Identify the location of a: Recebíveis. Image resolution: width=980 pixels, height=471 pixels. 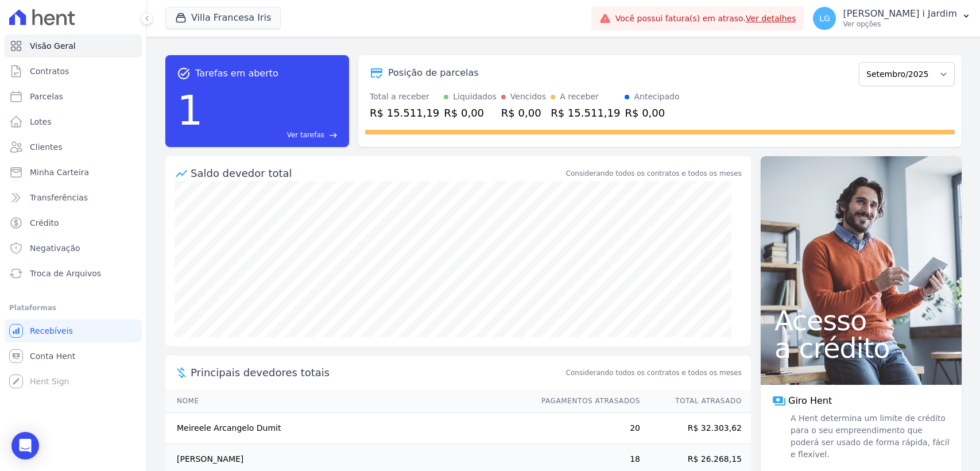
(73, 331).